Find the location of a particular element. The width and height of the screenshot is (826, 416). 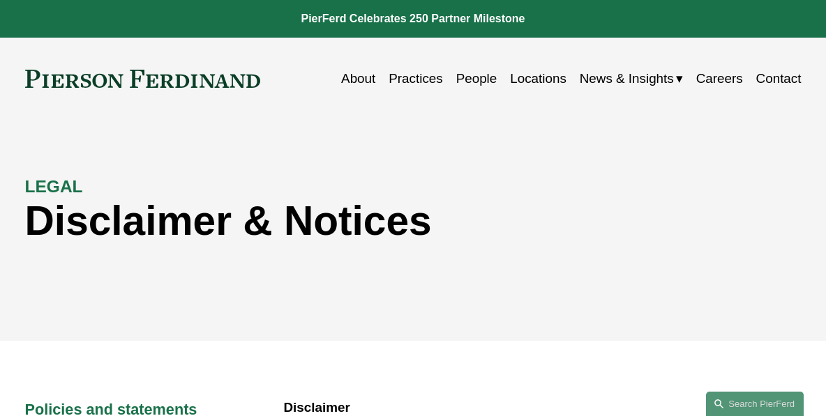

a: About is located at coordinates (358, 79).